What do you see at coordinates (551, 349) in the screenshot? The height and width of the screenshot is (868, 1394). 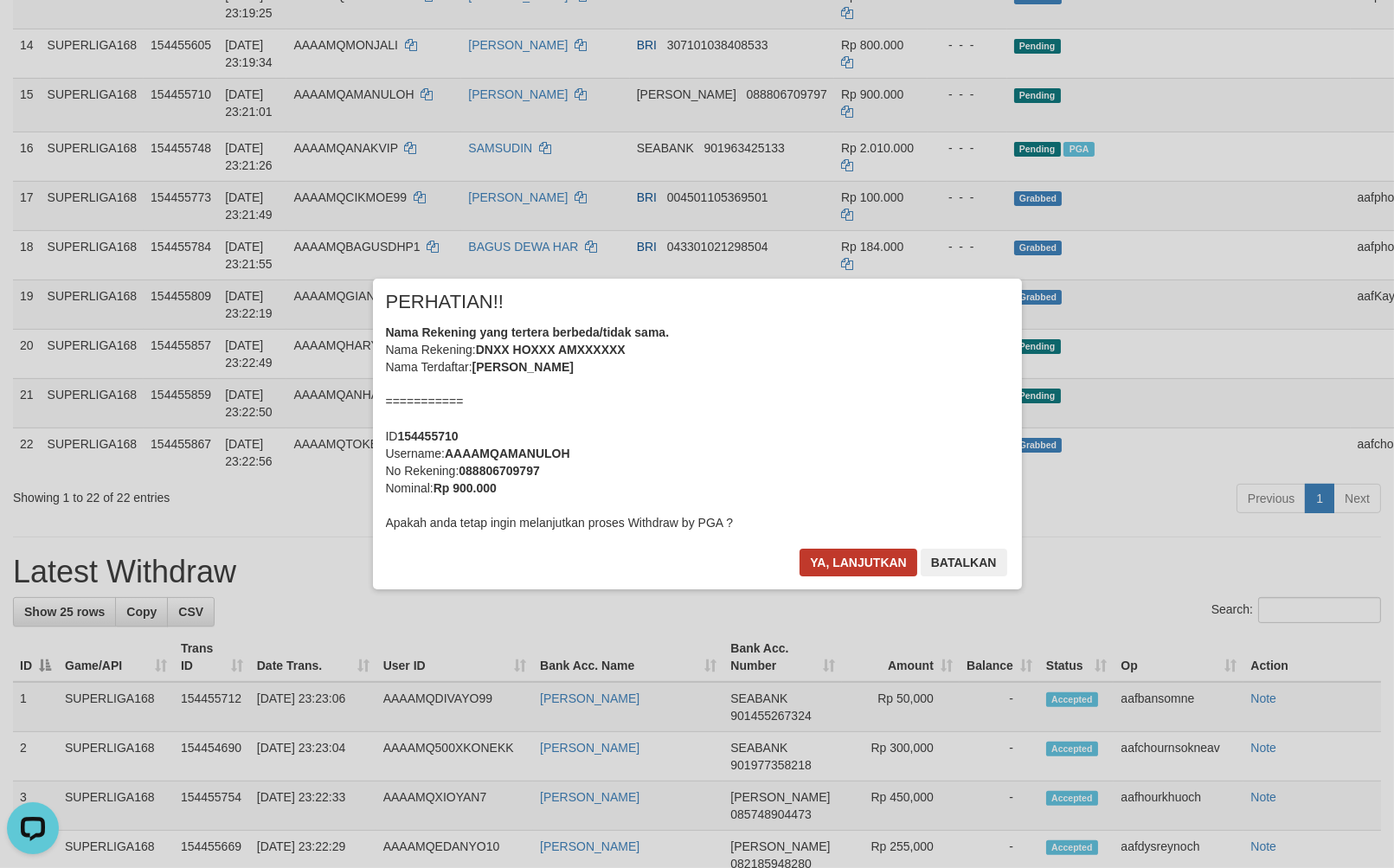 I see `b: DNXX HOXXX AMXXXXXX` at bounding box center [551, 349].